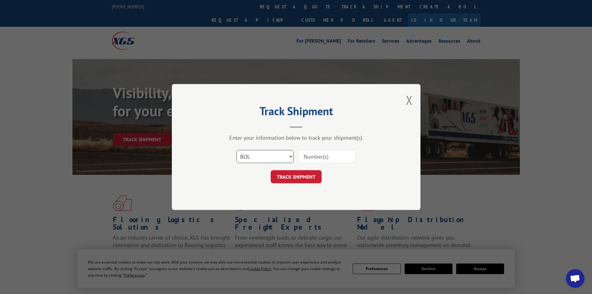  Describe the element at coordinates (296, 113) in the screenshot. I see `h2: Track Shipment` at that location.